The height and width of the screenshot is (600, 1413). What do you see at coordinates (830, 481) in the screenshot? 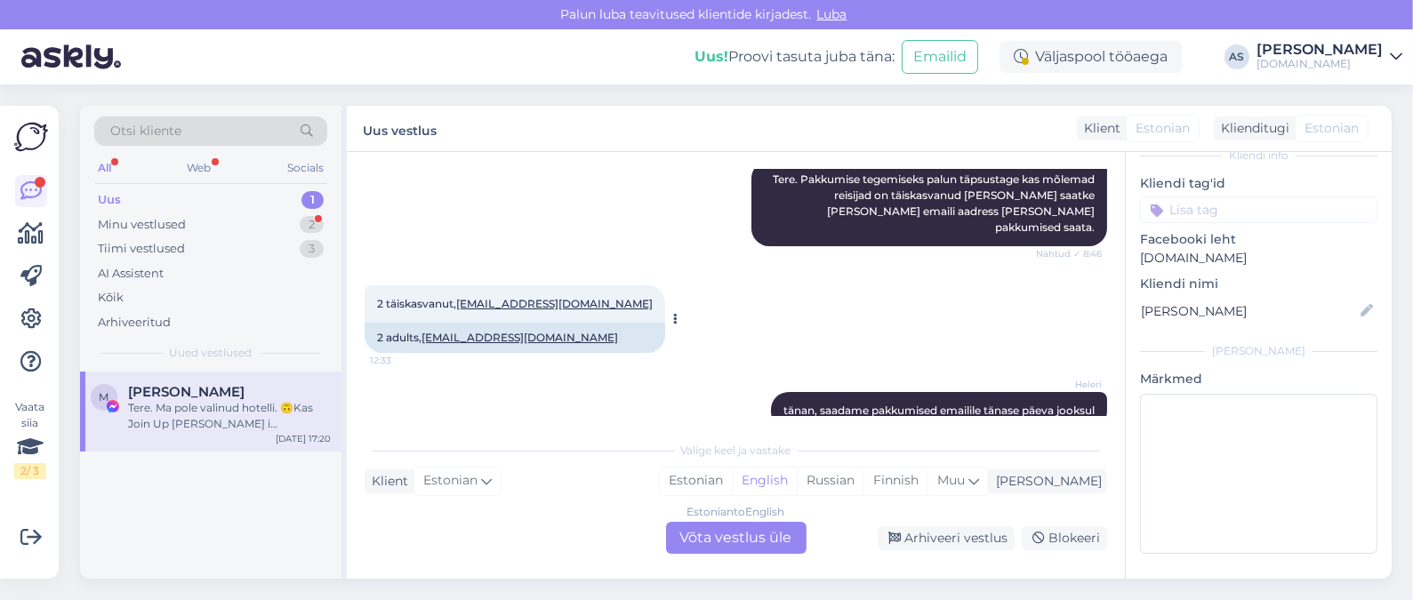
I see `div: Russian` at bounding box center [830, 481].